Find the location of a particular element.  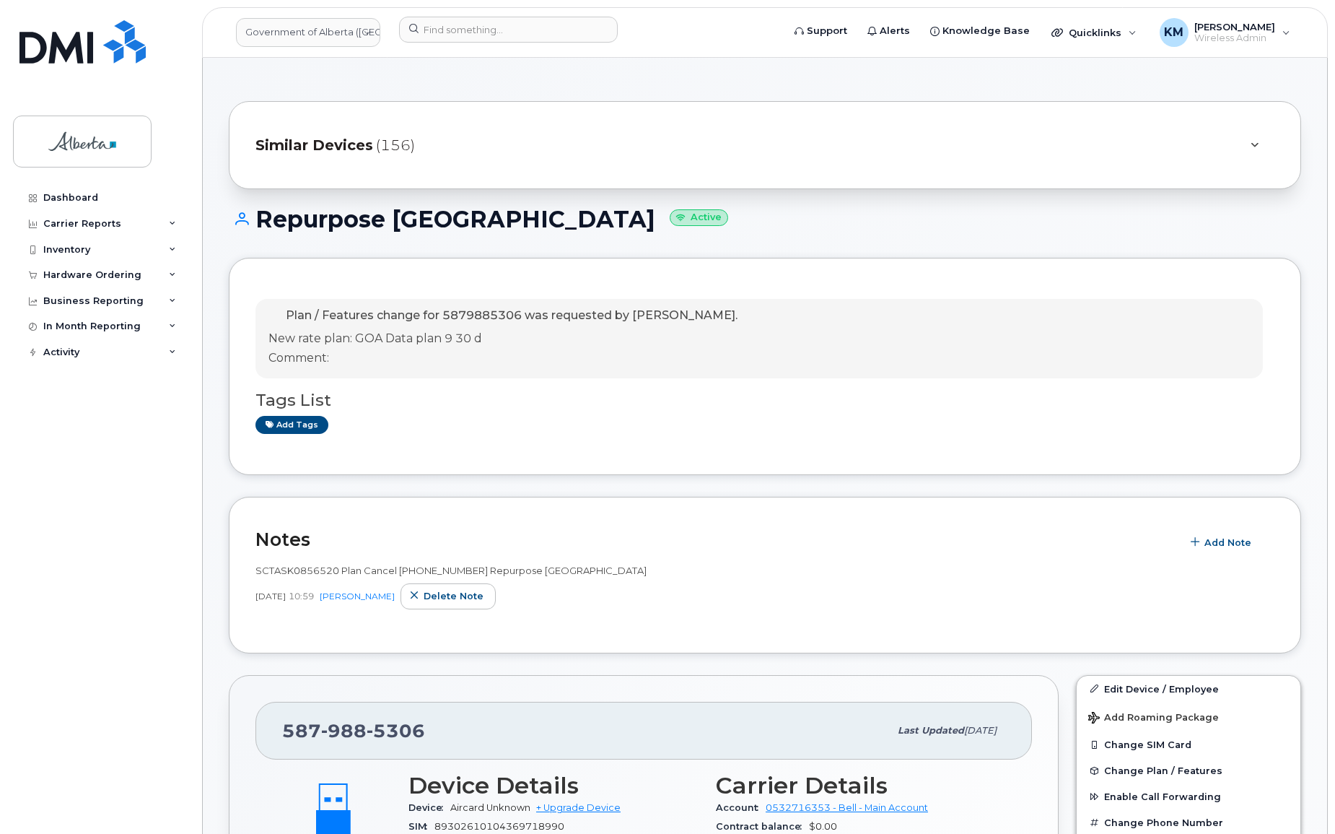

span: 587 is located at coordinates (354, 730).